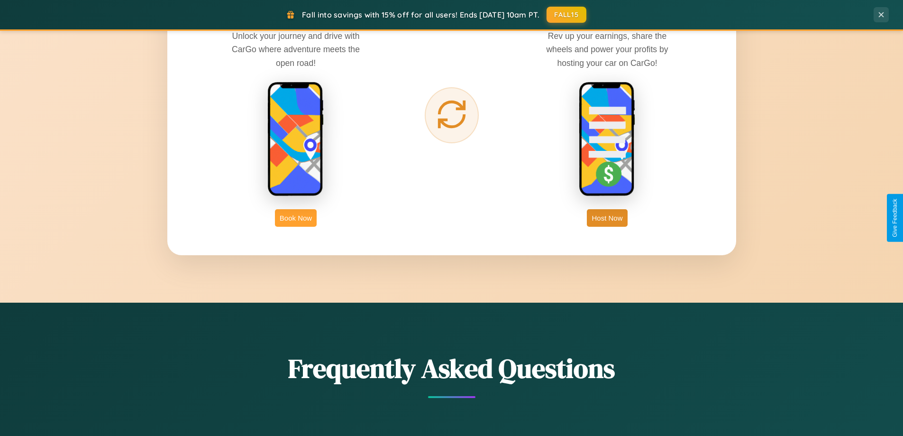 The image size is (903, 436). I want to click on button: Host Now, so click(607, 218).